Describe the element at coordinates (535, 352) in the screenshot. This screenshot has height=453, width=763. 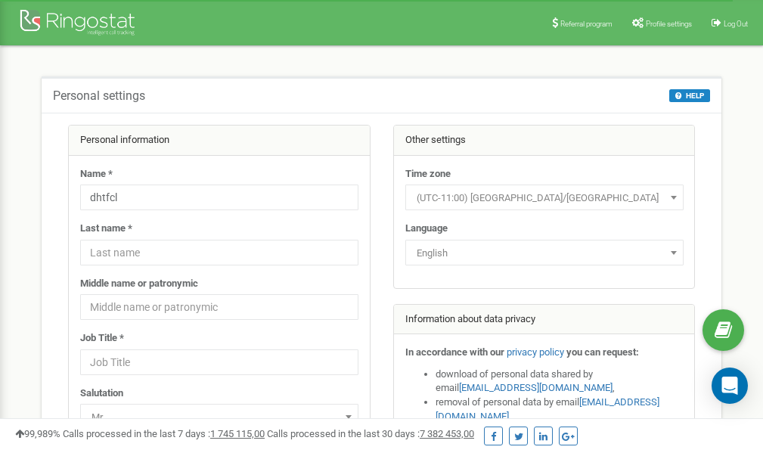
I see `a: privacy policy` at that location.